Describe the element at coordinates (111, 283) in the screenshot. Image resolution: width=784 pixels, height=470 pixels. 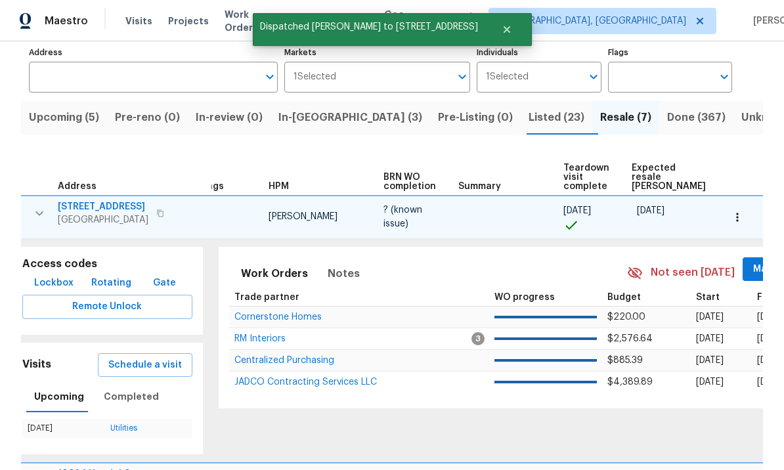
I see `span: Rotating` at that location.